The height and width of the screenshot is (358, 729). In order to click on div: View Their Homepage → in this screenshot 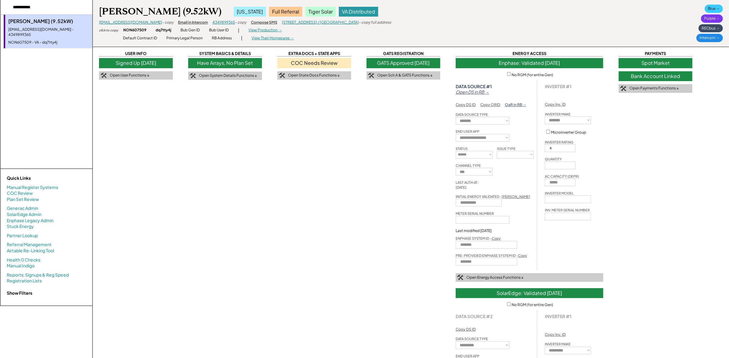, I will do `click(273, 38)`.